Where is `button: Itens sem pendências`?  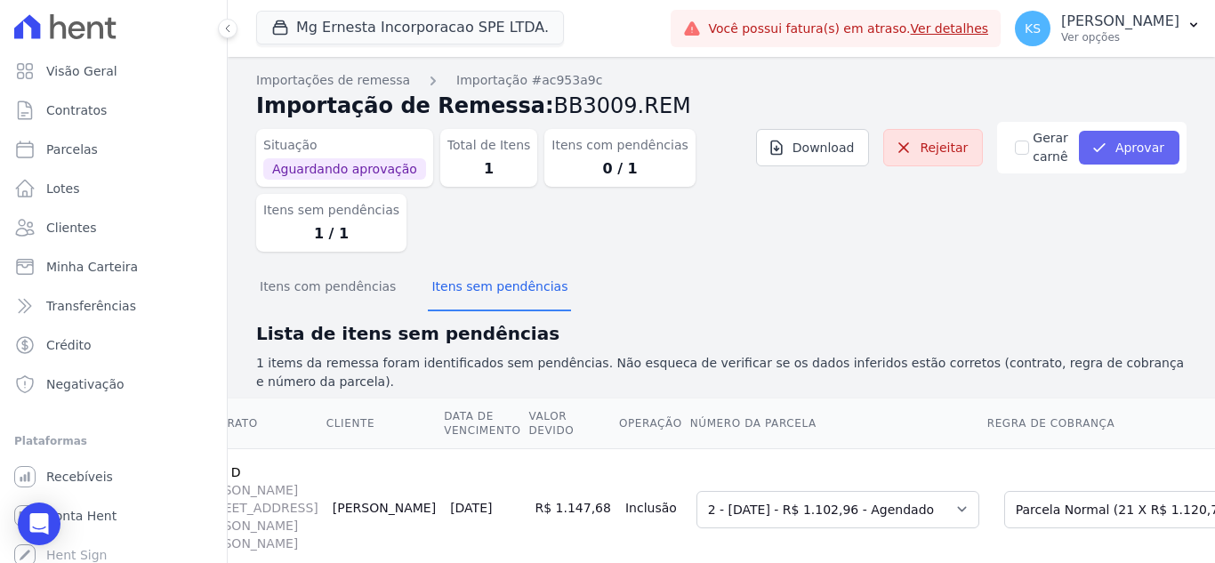
button: Itens sem pendências is located at coordinates (499, 288).